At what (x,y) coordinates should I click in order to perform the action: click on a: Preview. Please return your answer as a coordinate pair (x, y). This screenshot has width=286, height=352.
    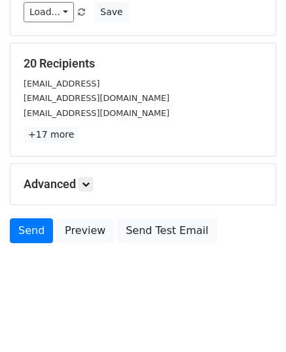
    Looking at the image, I should click on (85, 231).